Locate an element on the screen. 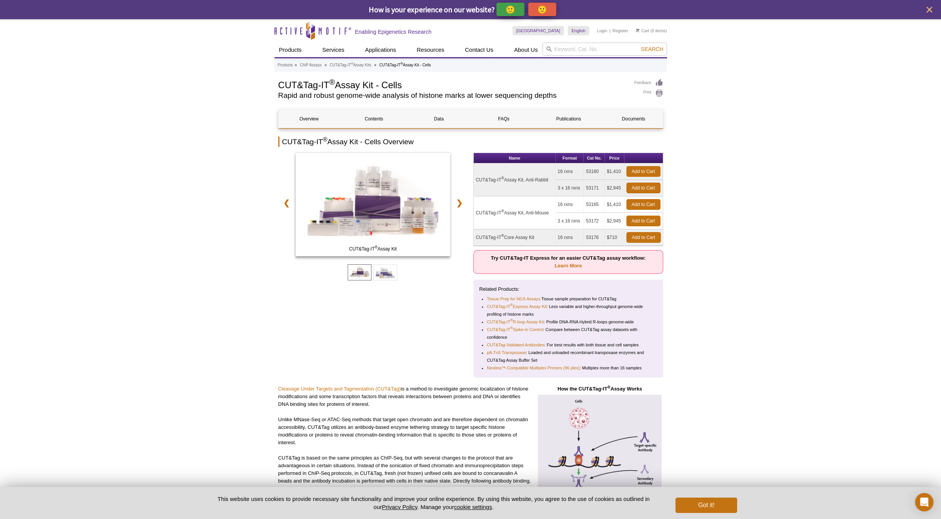 This screenshot has height=519, width=941. li: CUT&Tag-IT Assay Kit - Cells is located at coordinates (405, 65).